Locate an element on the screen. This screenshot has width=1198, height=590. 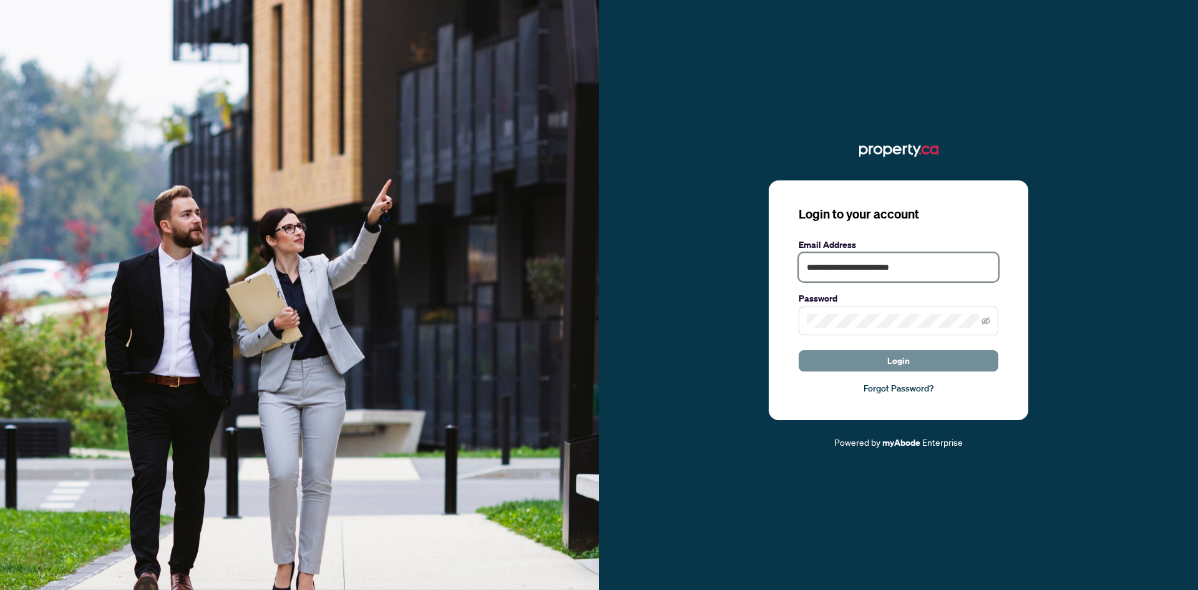
label: Email Address is located at coordinates (899, 245).